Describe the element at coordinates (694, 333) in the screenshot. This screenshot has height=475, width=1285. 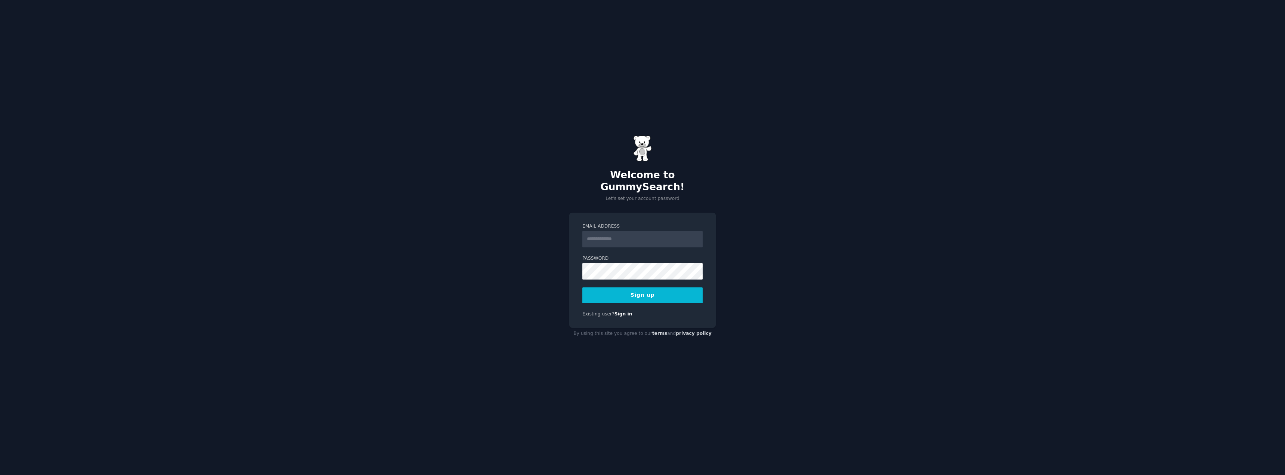
I see `a: privacy policy` at that location.